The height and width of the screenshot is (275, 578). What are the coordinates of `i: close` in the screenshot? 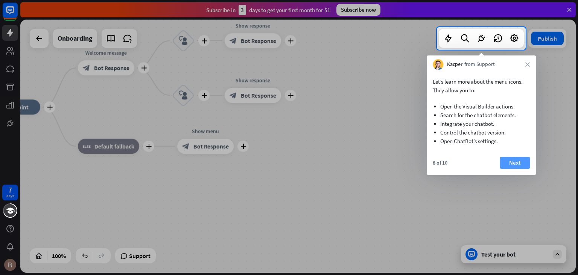 It's located at (528, 64).